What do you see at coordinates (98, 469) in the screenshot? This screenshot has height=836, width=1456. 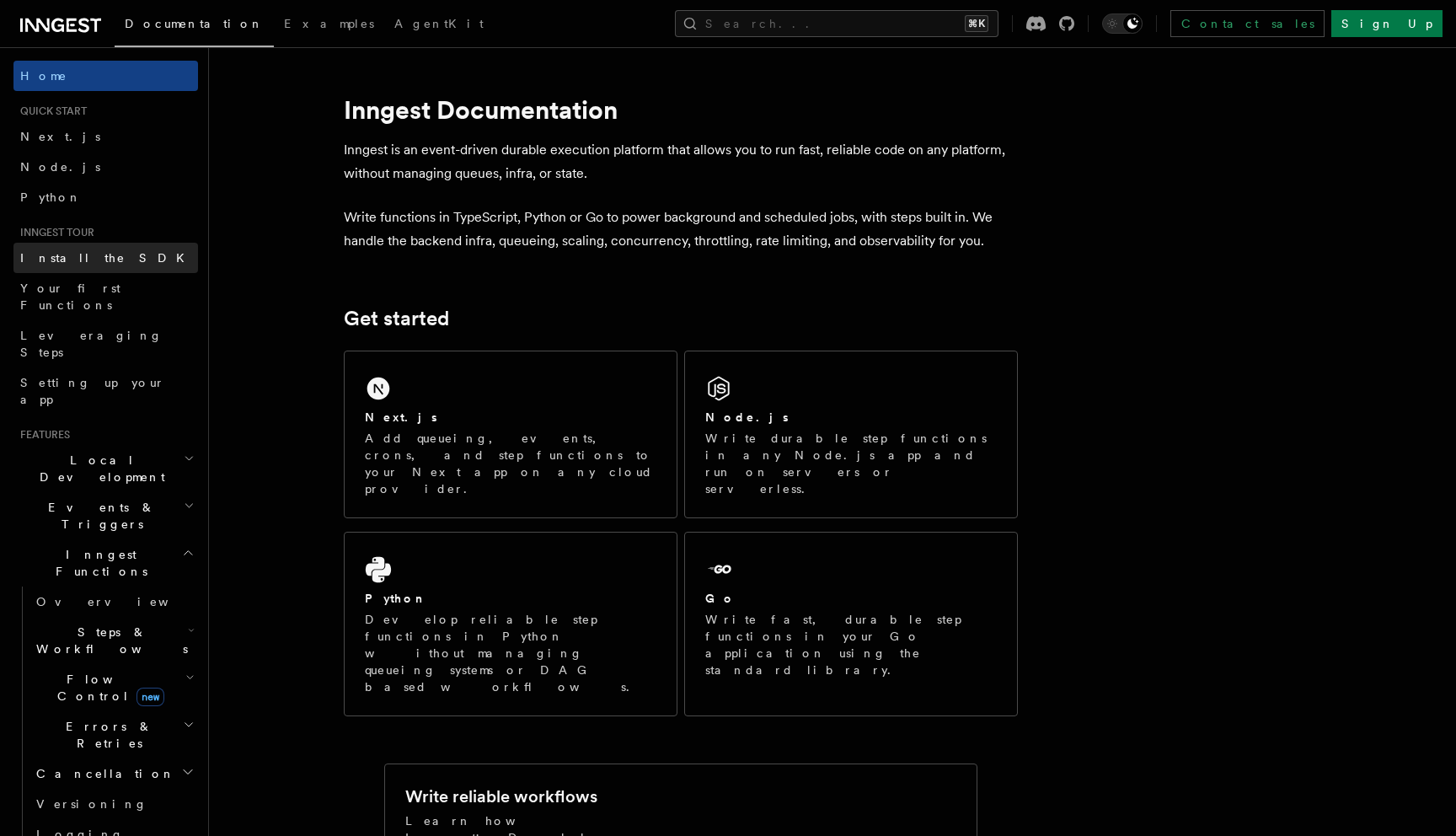 I see `span: Local Development` at bounding box center [98, 469].